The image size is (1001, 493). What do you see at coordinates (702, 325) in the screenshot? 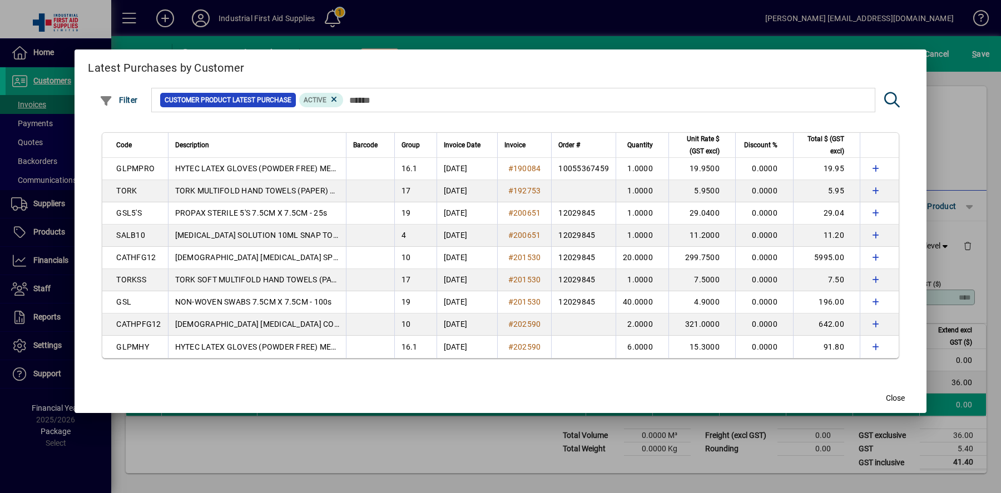
I see `td: 321.0000` at bounding box center [702, 325].